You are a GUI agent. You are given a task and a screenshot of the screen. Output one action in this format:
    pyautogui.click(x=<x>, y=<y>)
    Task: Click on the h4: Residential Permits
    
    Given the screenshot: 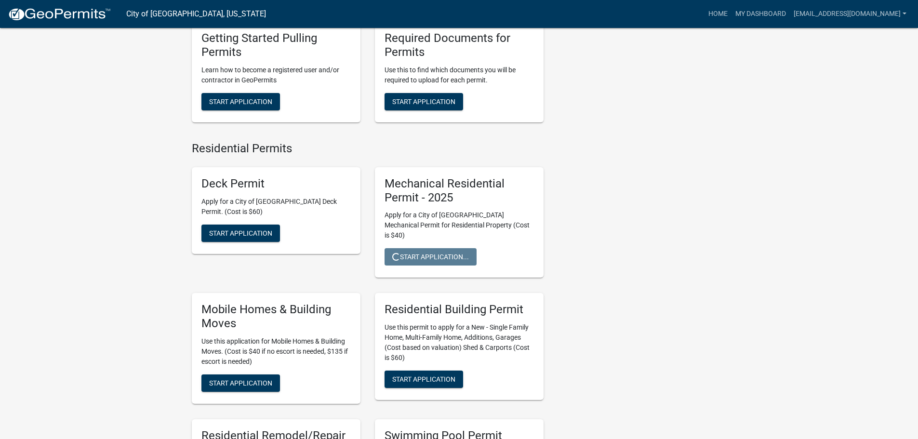 What is the action you would take?
    pyautogui.click(x=368, y=148)
    